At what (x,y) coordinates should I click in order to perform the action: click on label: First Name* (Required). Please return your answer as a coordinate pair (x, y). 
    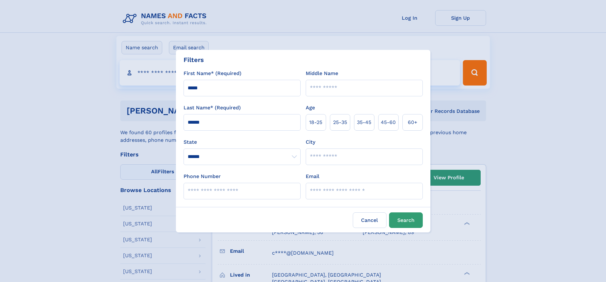
    Looking at the image, I should click on (212, 73).